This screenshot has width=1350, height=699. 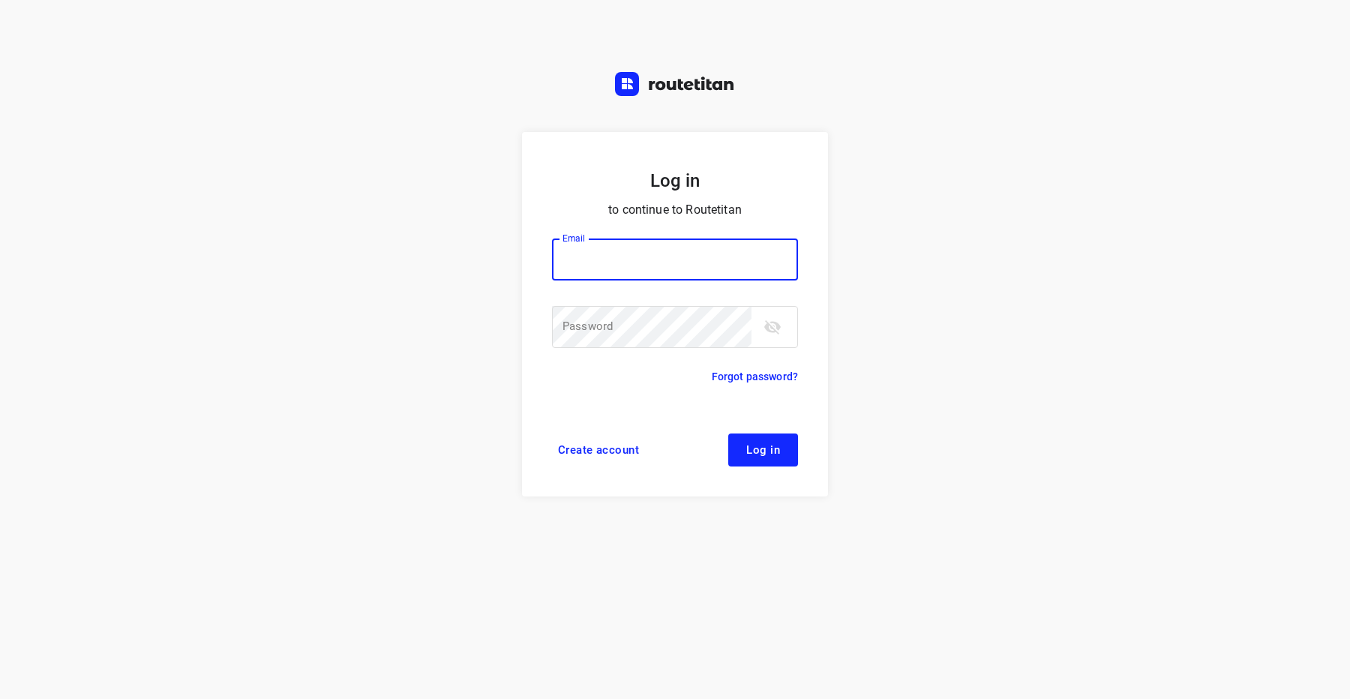 What do you see at coordinates (675, 86) in the screenshot?
I see `a: Routetitan` at bounding box center [675, 86].